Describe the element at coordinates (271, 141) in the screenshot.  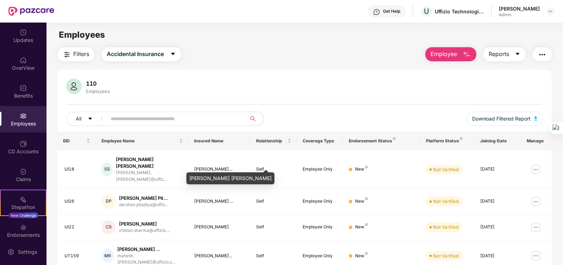
I see `span: Relationship` at that location.